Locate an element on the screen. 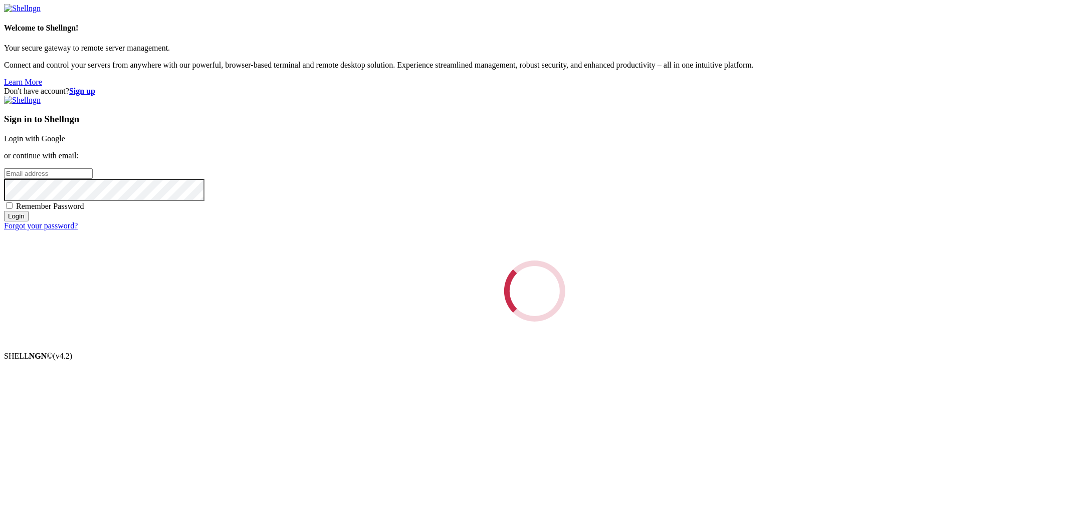 The height and width of the screenshot is (526, 1069). input: Remember Password is located at coordinates (9, 206).